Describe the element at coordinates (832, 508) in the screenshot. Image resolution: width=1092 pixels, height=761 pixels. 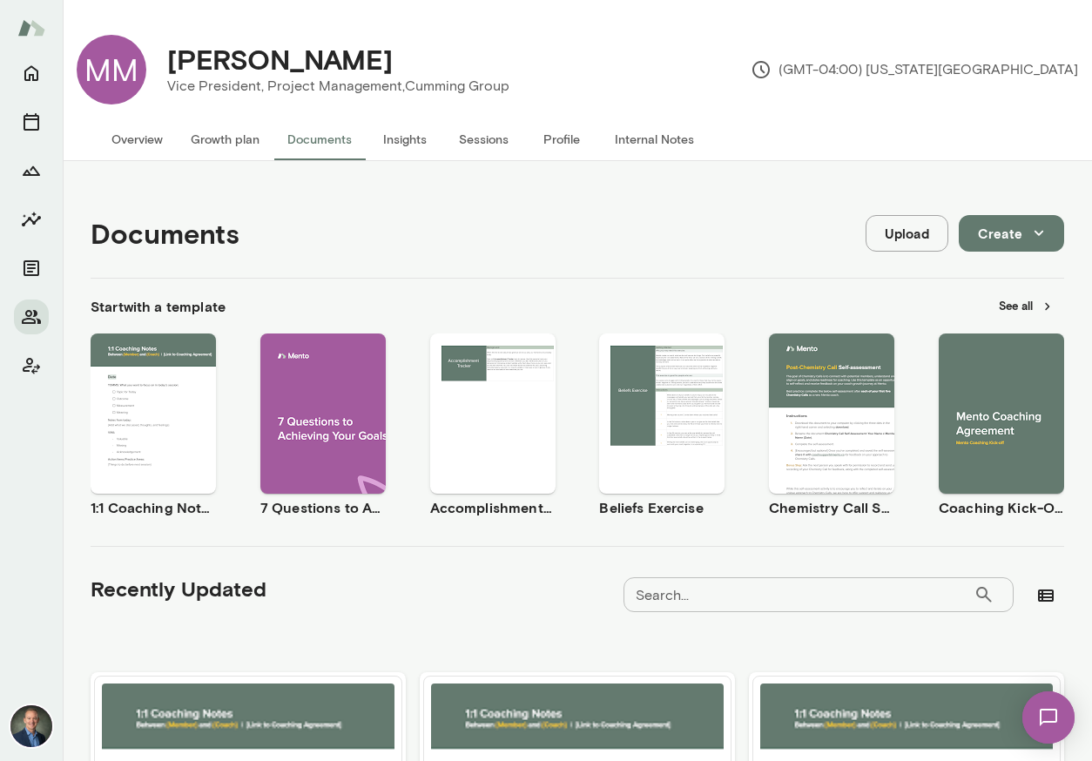
I see `h6: Chemistry Call Self-Assessment [Coaches only]` at that location.